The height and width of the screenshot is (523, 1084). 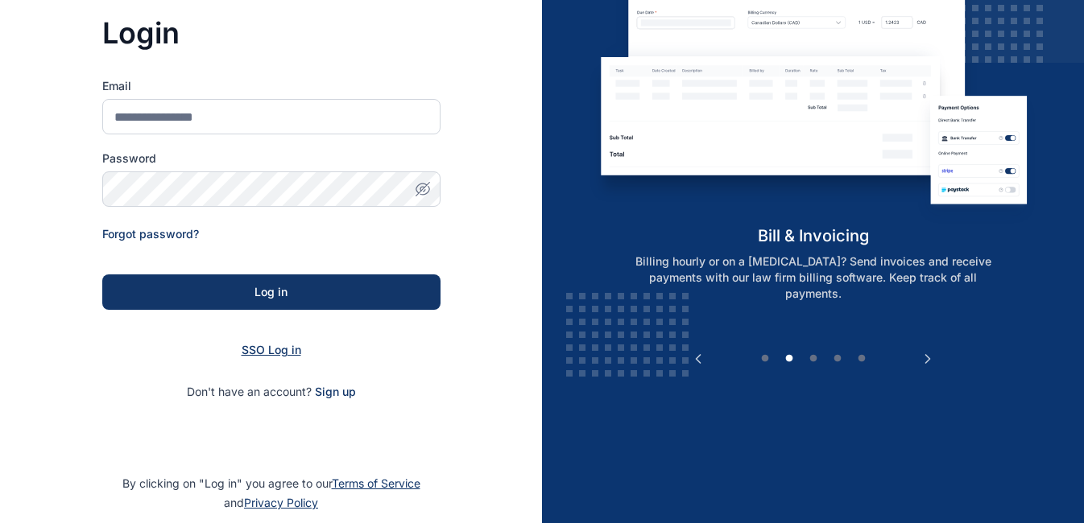 I want to click on button: 3, so click(x=813, y=359).